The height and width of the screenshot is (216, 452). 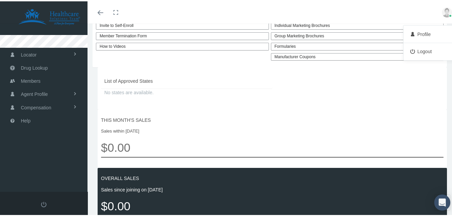 What do you see at coordinates (272, 119) in the screenshot?
I see `span: THIS MONTH'S SALES` at bounding box center [272, 119].